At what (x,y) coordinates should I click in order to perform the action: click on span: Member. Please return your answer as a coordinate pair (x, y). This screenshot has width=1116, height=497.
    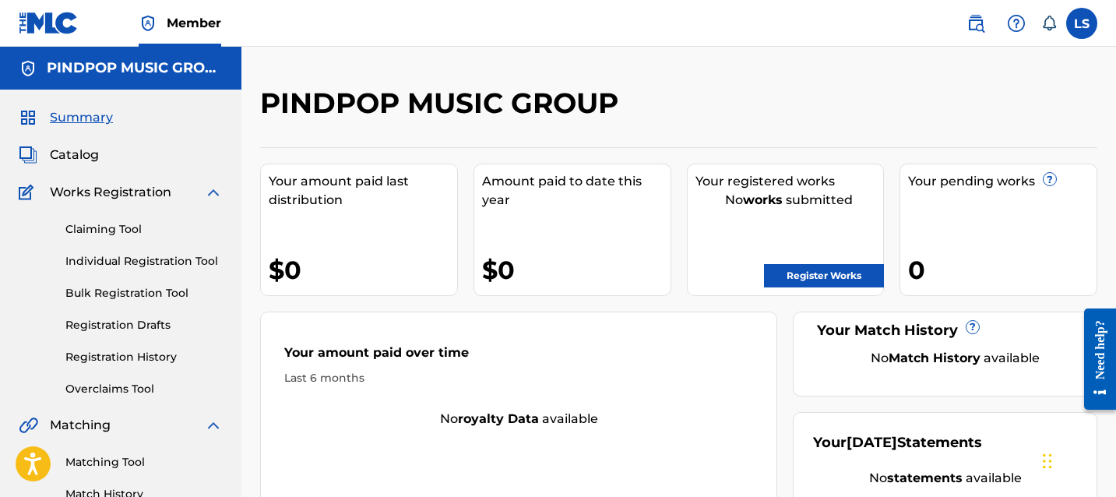
    Looking at the image, I should click on (194, 23).